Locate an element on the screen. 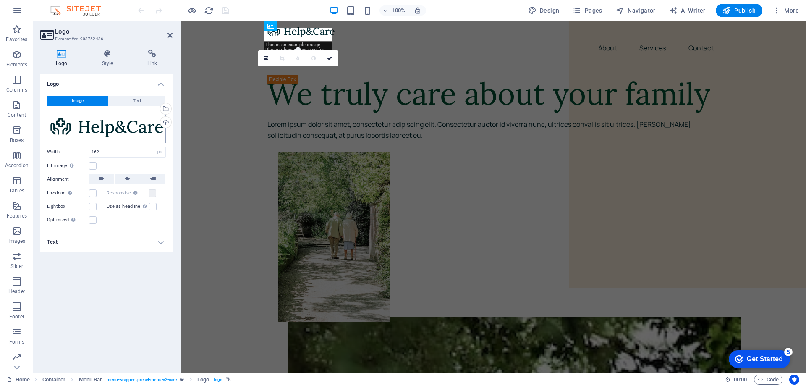  span: Text is located at coordinates (137, 101).